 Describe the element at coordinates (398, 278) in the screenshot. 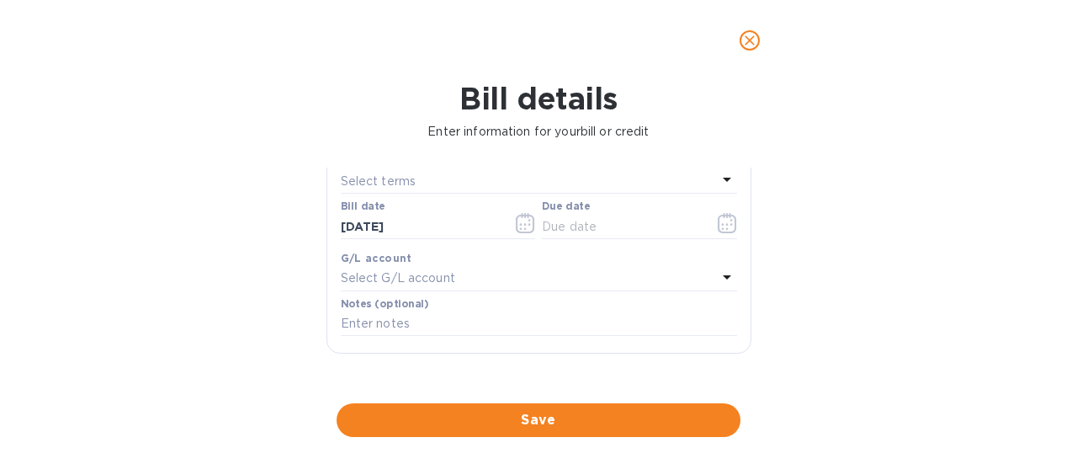

I see `p: Select G/L account` at that location.